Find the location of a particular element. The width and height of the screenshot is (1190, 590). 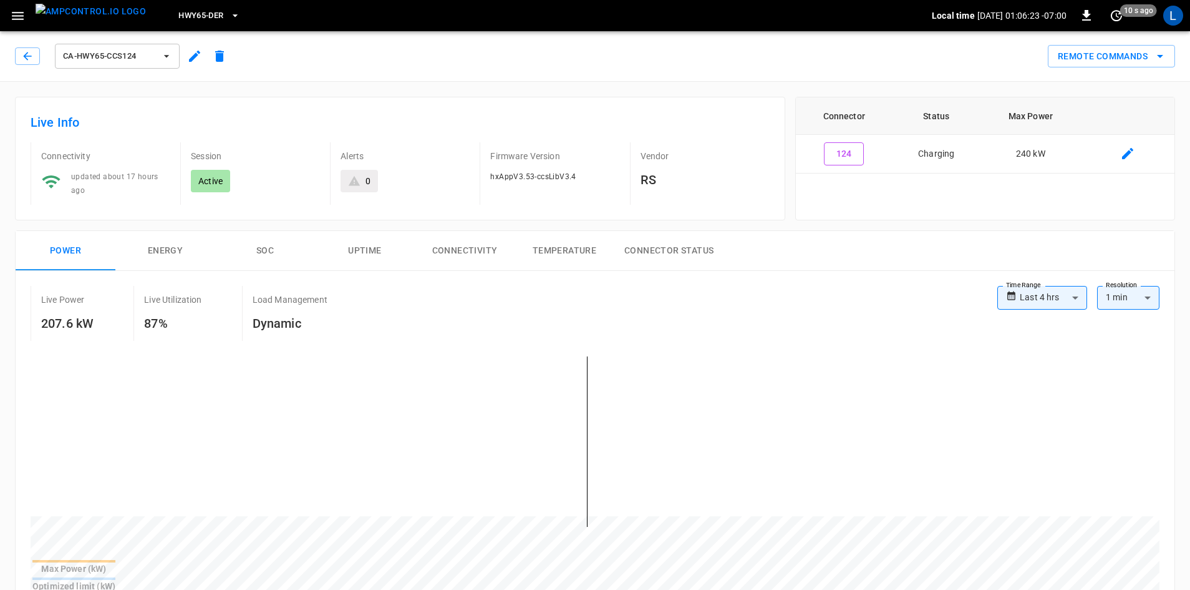

img: ampcontrol.io logo is located at coordinates (90, 11).